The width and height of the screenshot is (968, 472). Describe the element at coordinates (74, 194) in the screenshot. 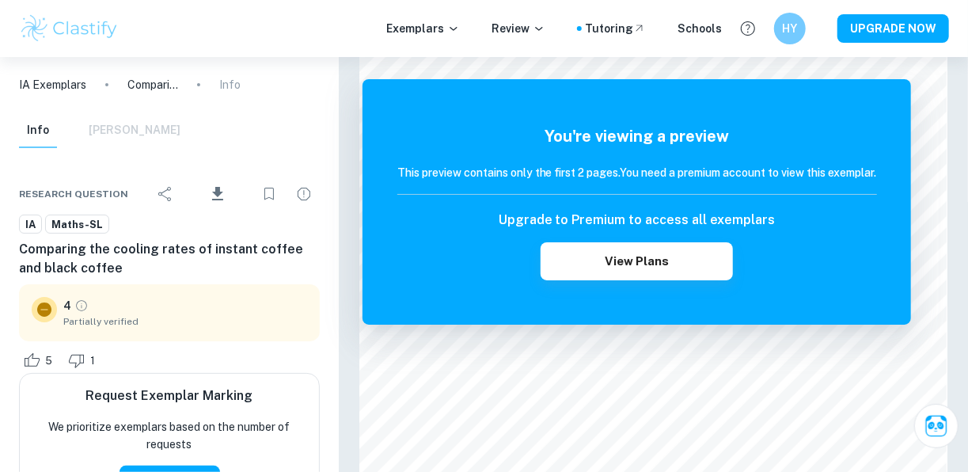

I see `span: Research question` at that location.